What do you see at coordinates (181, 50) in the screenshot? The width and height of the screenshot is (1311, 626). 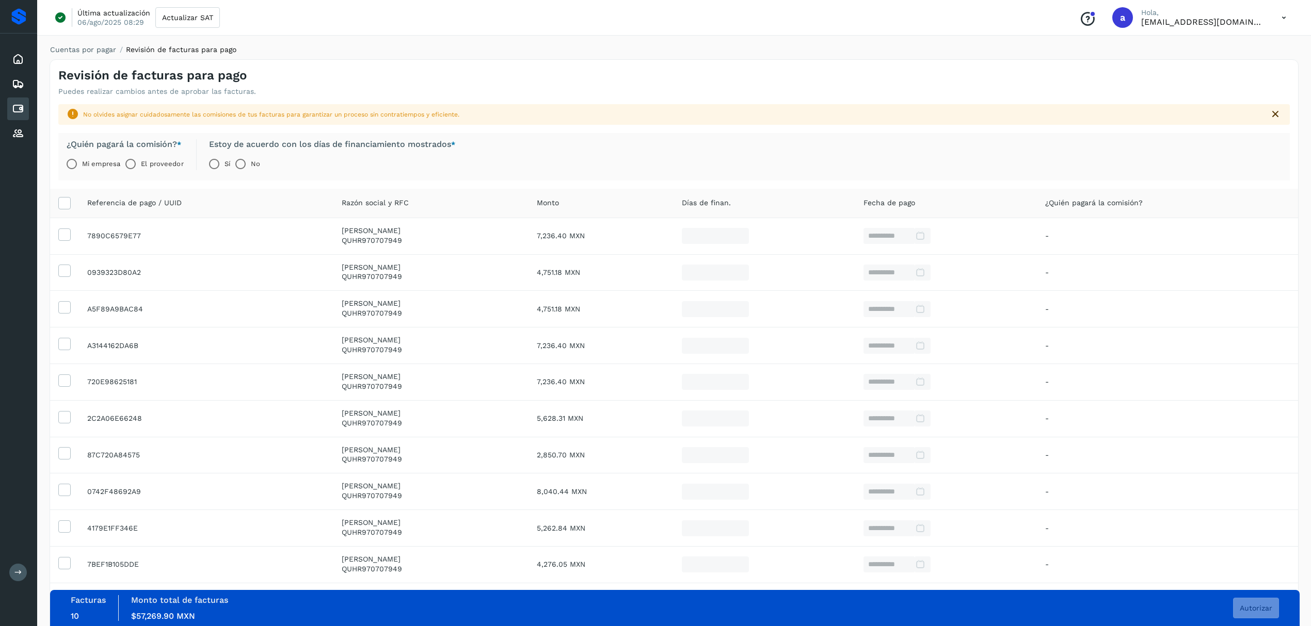 I see `span: Revisión de facturas para pago` at bounding box center [181, 50].